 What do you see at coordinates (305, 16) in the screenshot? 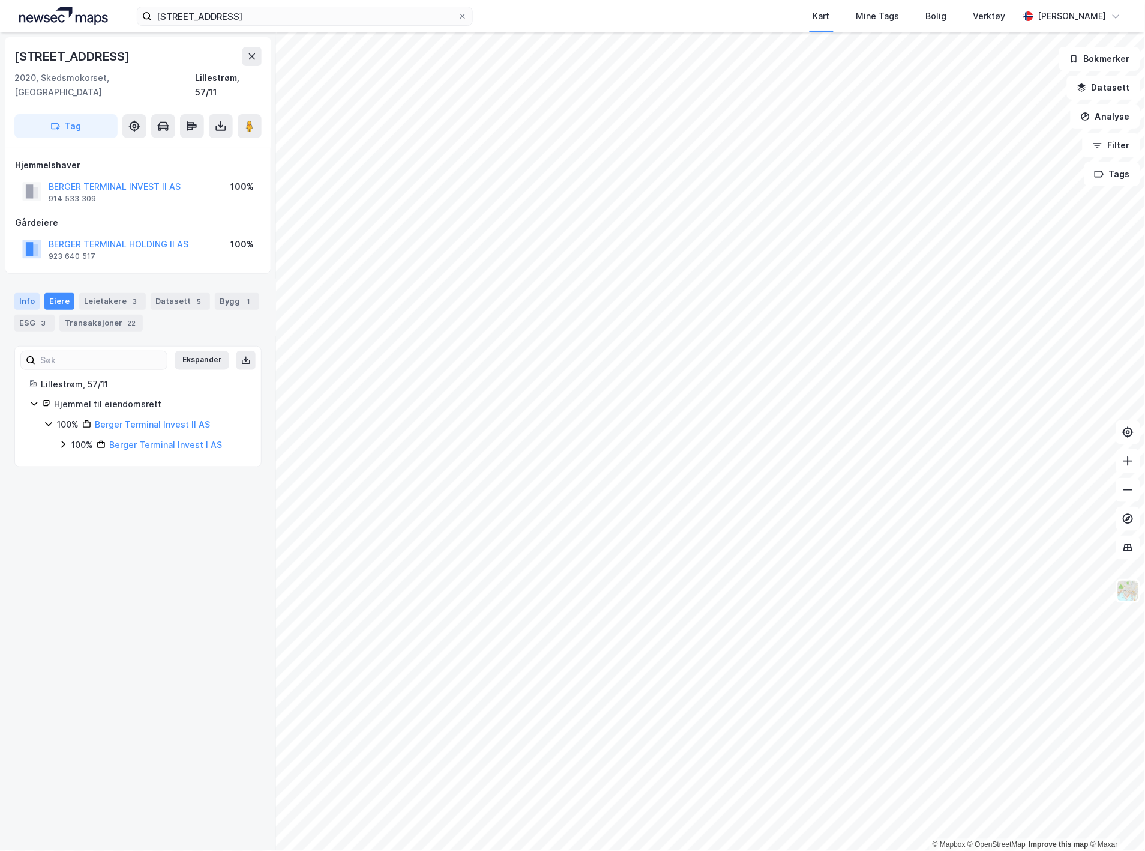
I see `input: Søk på adresse, matrikkel, gårdeiere, leietakere eller personer` at bounding box center [305, 16].